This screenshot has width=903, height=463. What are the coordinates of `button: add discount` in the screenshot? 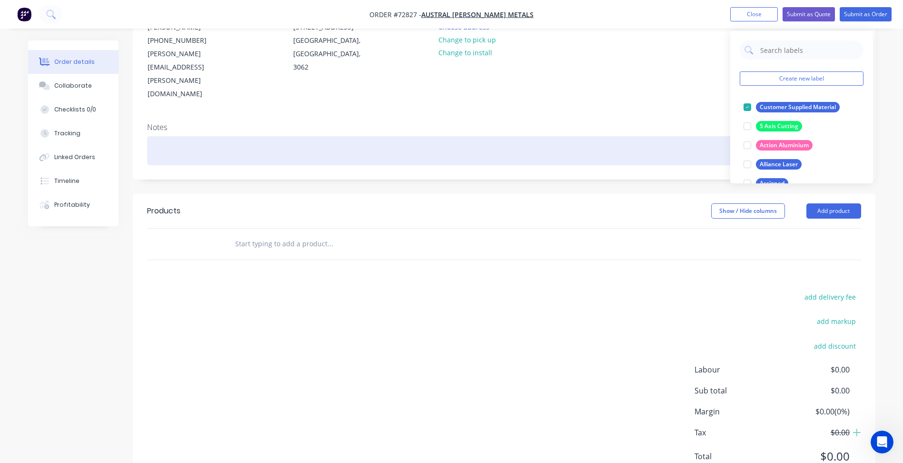 It's located at (835, 345).